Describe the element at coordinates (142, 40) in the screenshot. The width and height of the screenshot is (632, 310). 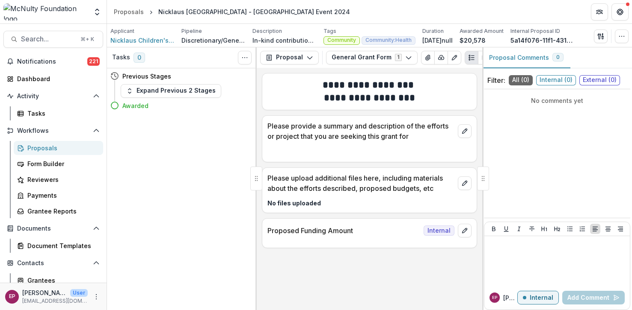
I see `span: Nicklaus Children's Hospital` at that location.